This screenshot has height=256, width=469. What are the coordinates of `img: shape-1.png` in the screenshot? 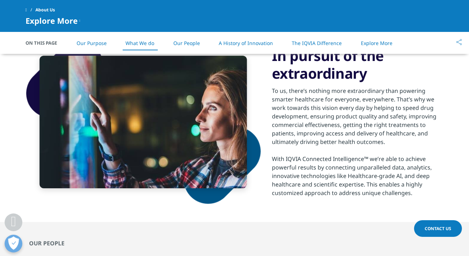 It's located at (143, 122).